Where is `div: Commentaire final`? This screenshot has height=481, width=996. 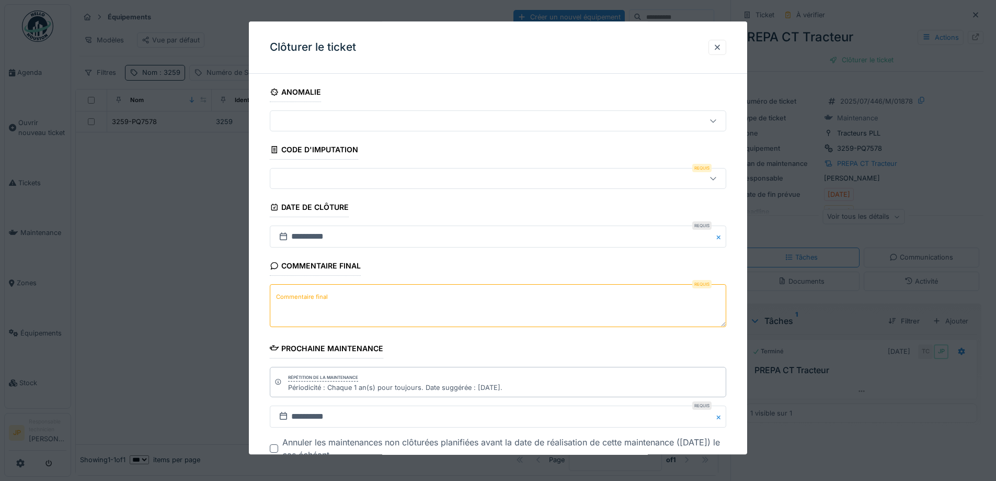
div: Commentaire final is located at coordinates (315, 267).